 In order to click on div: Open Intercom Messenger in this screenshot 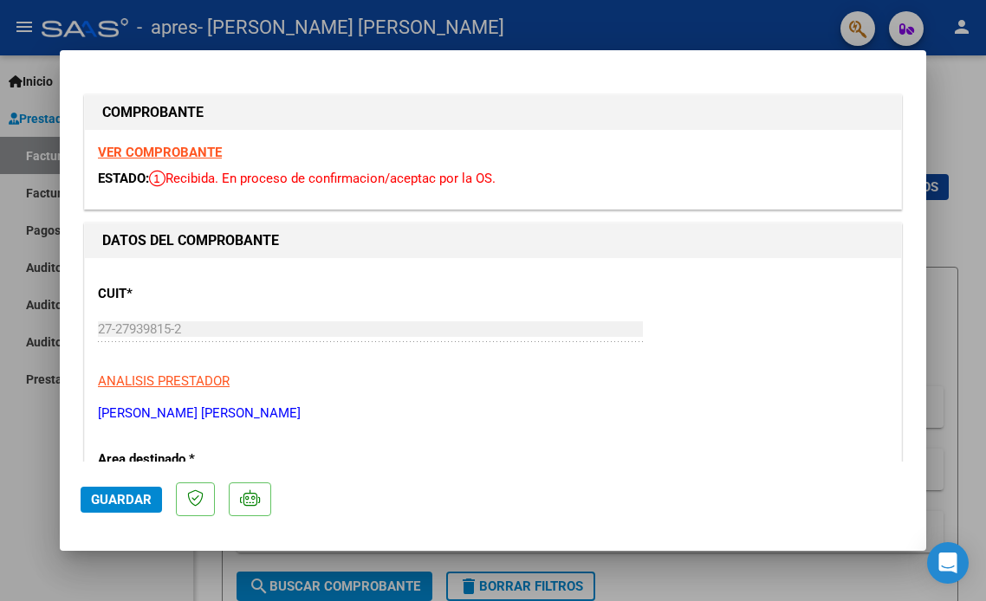, I will do `click(948, 563)`.